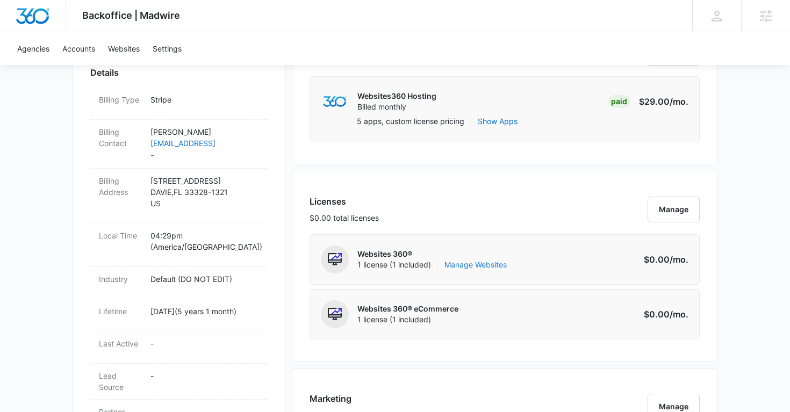  What do you see at coordinates (179, 104) in the screenshot?
I see `div: Billing TypeStripe` at bounding box center [179, 104].